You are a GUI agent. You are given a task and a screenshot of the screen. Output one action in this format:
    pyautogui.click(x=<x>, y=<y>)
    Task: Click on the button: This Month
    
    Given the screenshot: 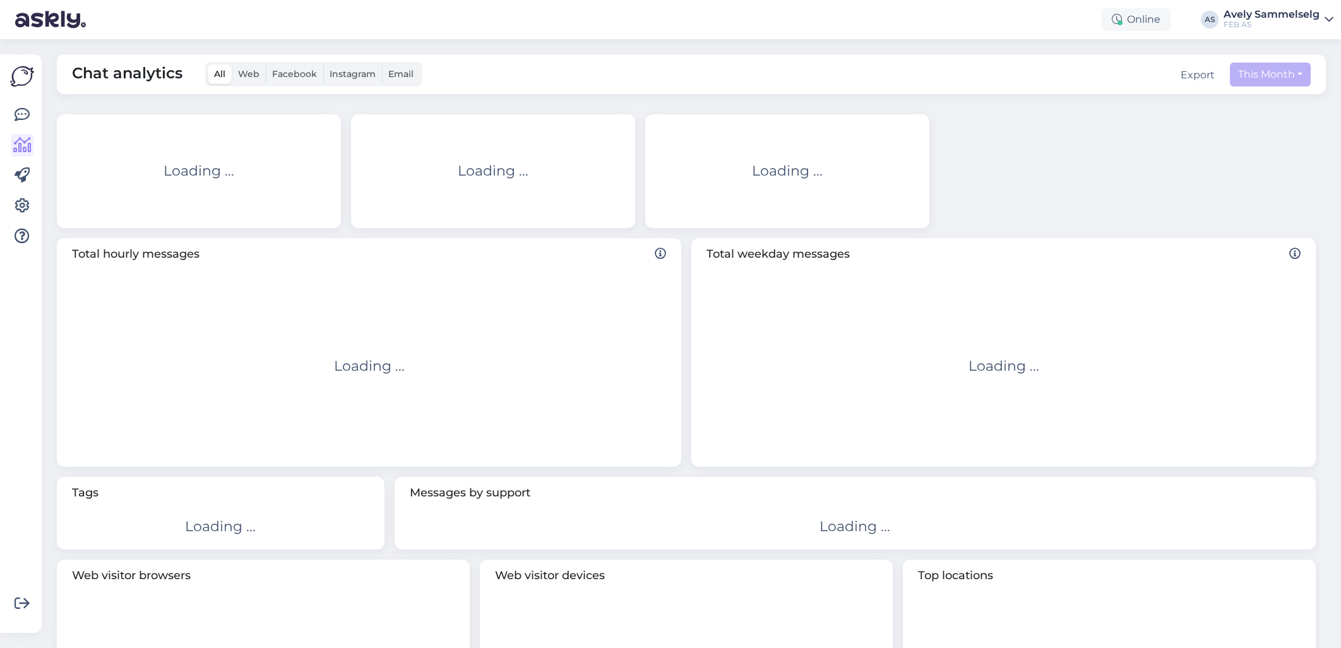 What is the action you would take?
    pyautogui.click(x=1270, y=74)
    